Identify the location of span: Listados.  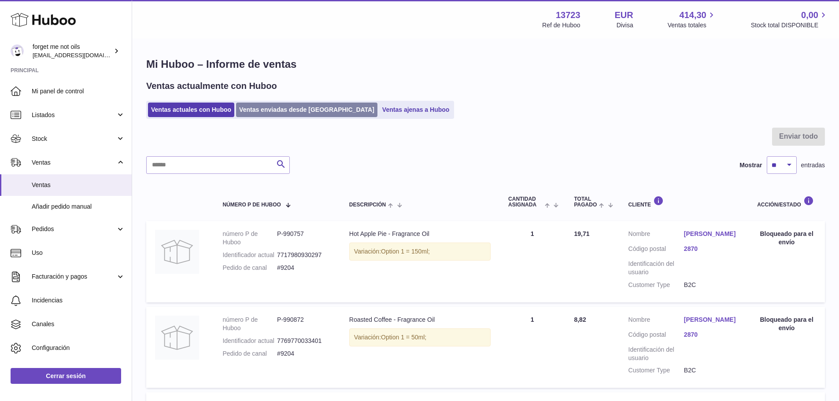
(74, 115).